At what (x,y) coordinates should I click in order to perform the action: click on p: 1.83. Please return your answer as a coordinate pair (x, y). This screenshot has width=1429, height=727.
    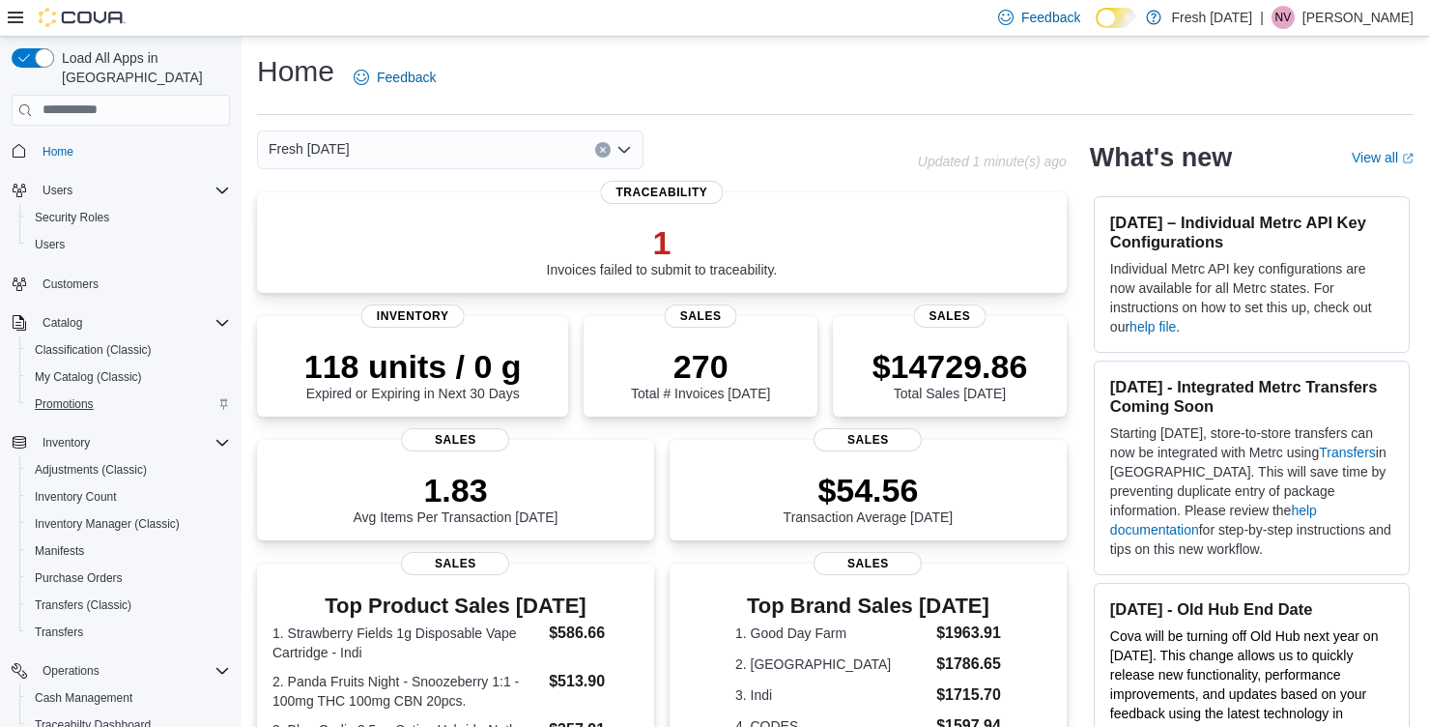
    Looking at the image, I should click on (456, 490).